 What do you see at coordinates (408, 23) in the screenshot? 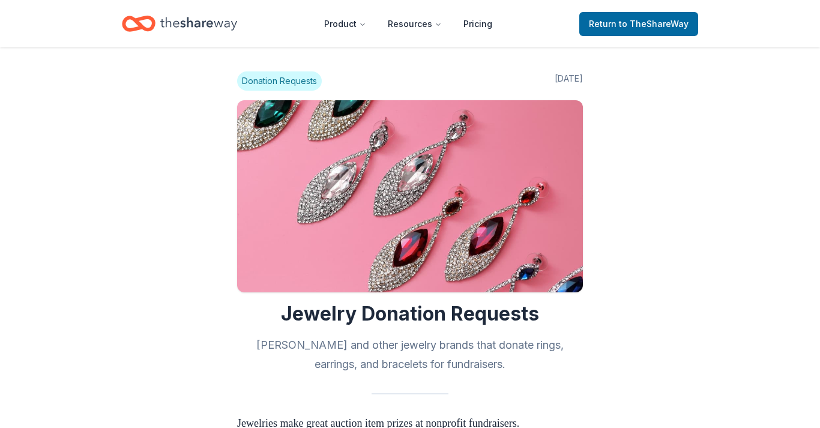
I see `nav: Main` at bounding box center [408, 23].